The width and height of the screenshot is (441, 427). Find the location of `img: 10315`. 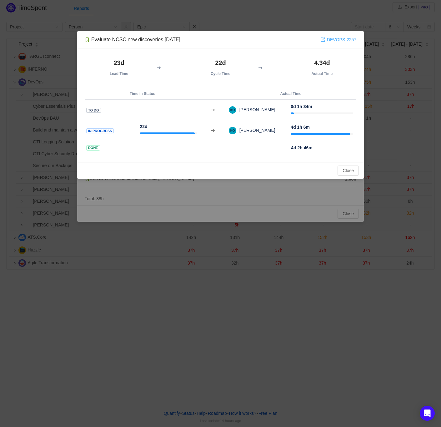

img: 10315 is located at coordinates (87, 40).